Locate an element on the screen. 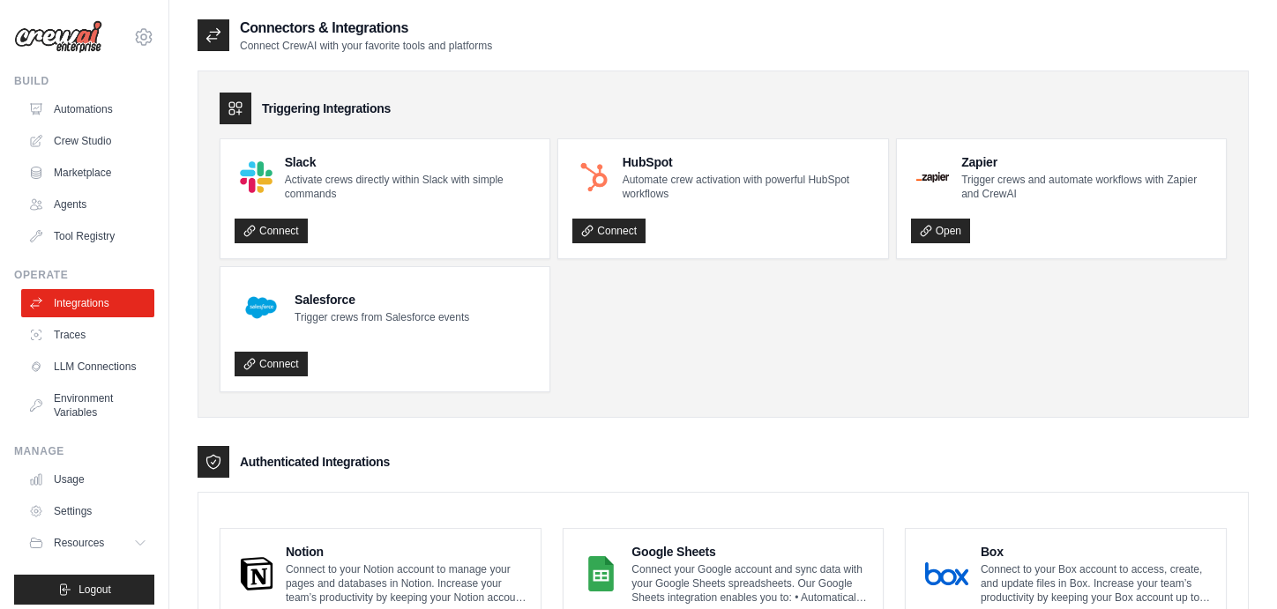  h4: Zapier is located at coordinates (1086, 162).